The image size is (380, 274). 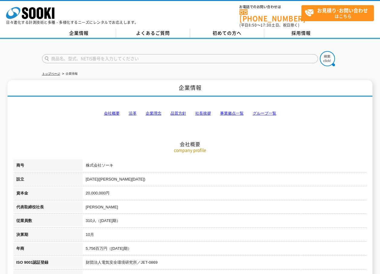 I want to click on img: btn_search.png, so click(x=327, y=59).